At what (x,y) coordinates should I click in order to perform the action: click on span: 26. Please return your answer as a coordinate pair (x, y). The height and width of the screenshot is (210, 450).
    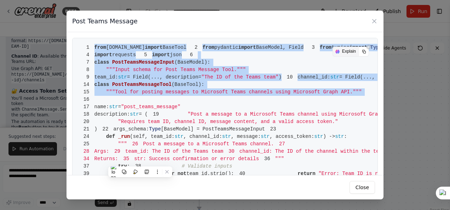
    Looking at the image, I should click on (135, 144).